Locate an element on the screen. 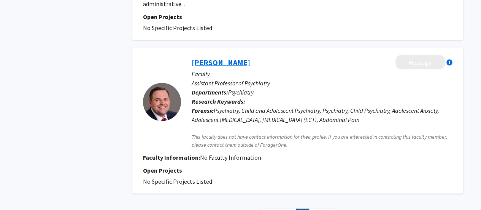  b: Research Keywords: is located at coordinates (218, 101).